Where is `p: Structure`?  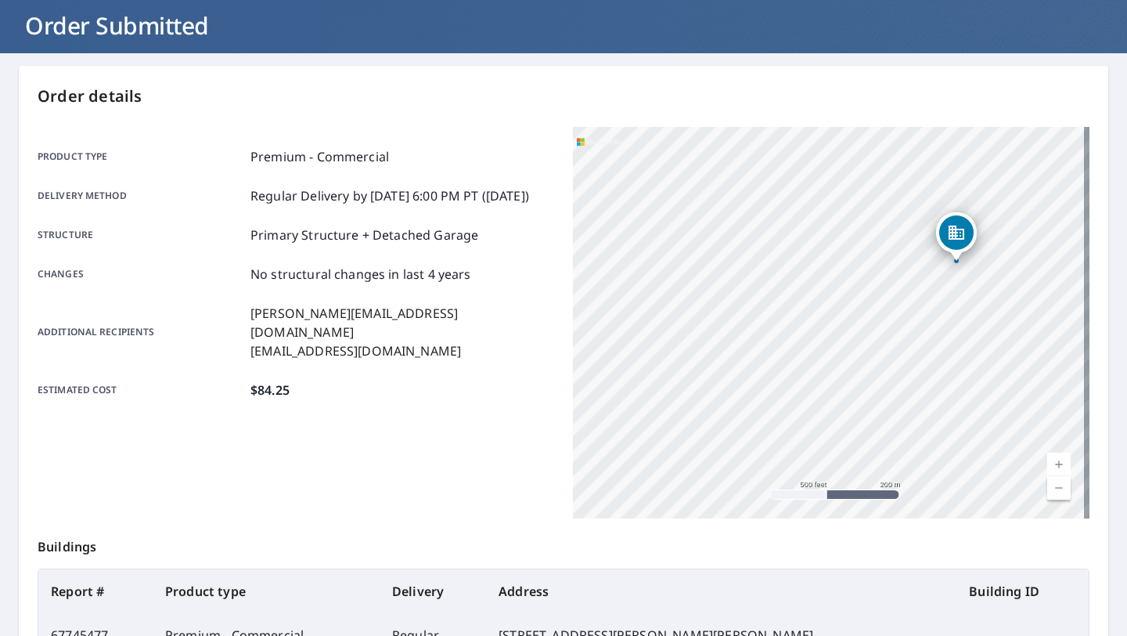 p: Structure is located at coordinates (141, 235).